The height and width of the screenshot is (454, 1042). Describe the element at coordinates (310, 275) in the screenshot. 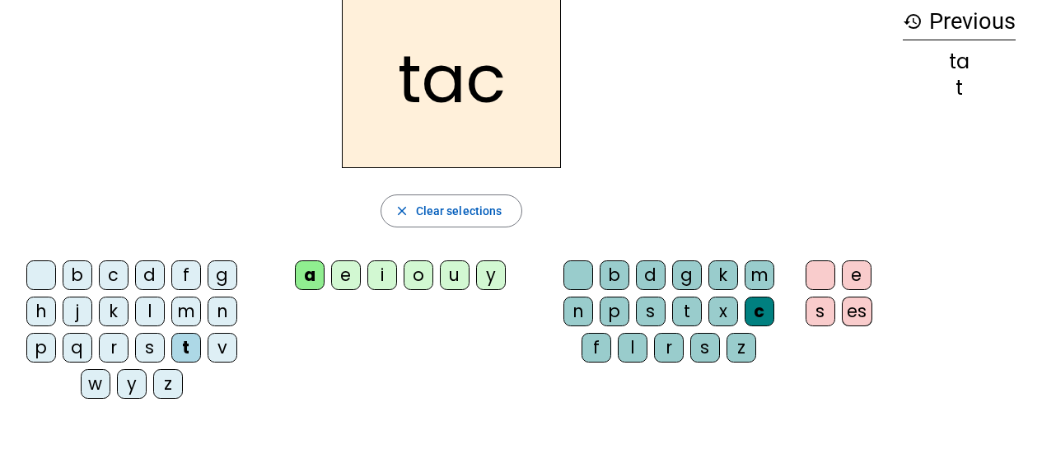

I see `div: a` at that location.